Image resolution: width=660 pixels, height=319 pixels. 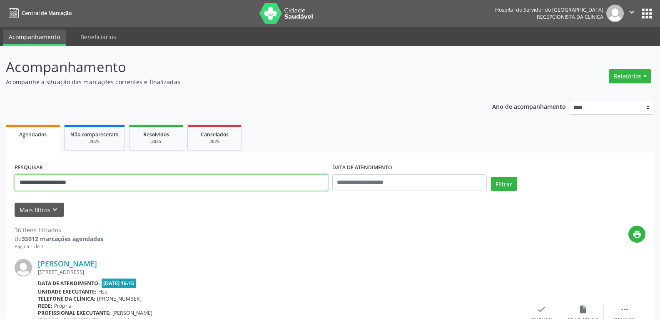 I want to click on p: Acompanhe a situação das marcações correntes e finalizadas, so click(x=233, y=82).